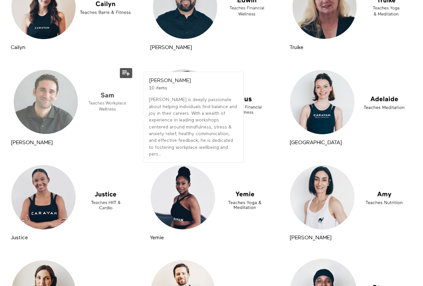 The image size is (423, 286). Describe the element at coordinates (171, 48) in the screenshot. I see `strong: Edwin` at that location.